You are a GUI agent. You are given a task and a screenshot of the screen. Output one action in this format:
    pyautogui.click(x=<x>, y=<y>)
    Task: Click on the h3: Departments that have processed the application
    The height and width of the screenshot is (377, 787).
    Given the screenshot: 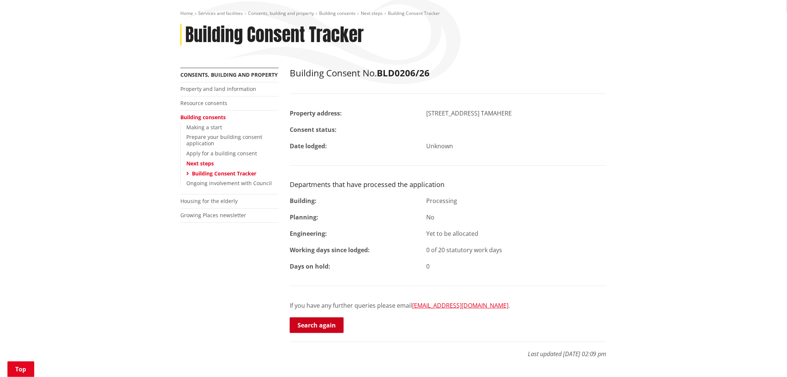 What is the action you would take?
    pyautogui.click(x=448, y=185)
    